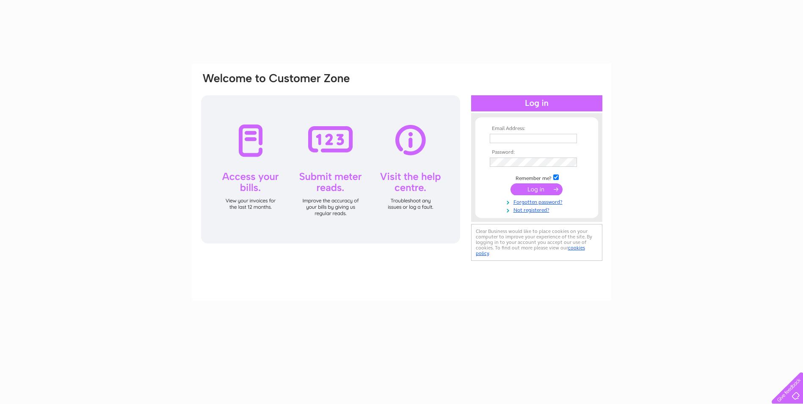  I want to click on a: Not registered?, so click(538, 209).